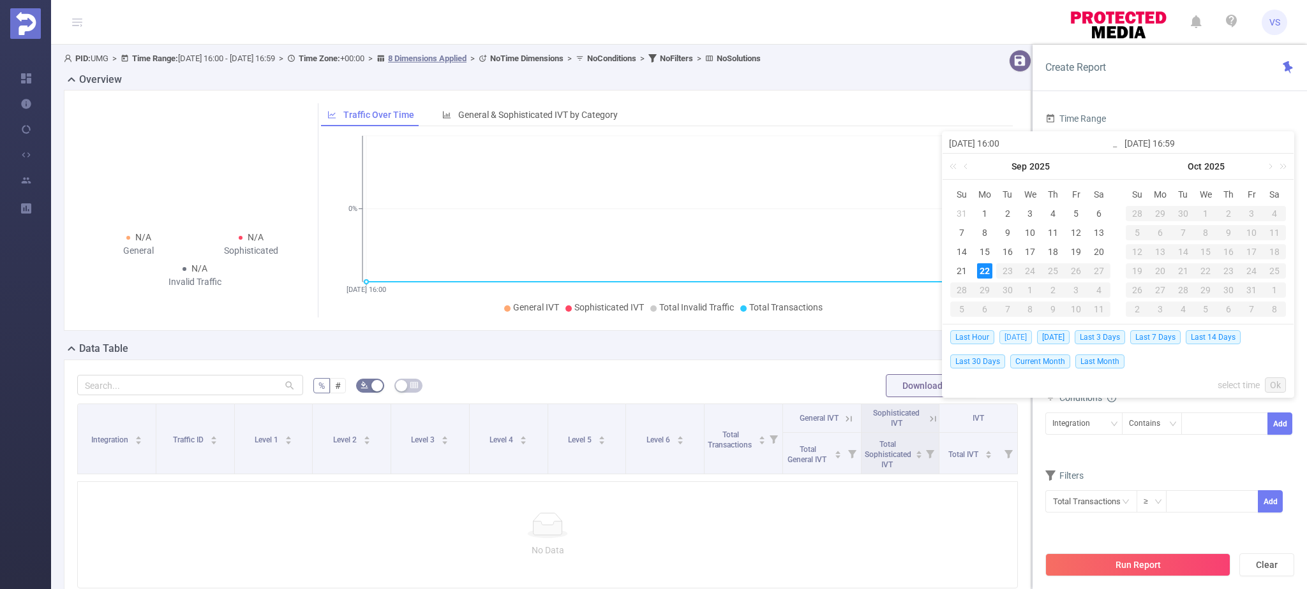  I want to click on td: October 31, 2025, so click(1251, 290).